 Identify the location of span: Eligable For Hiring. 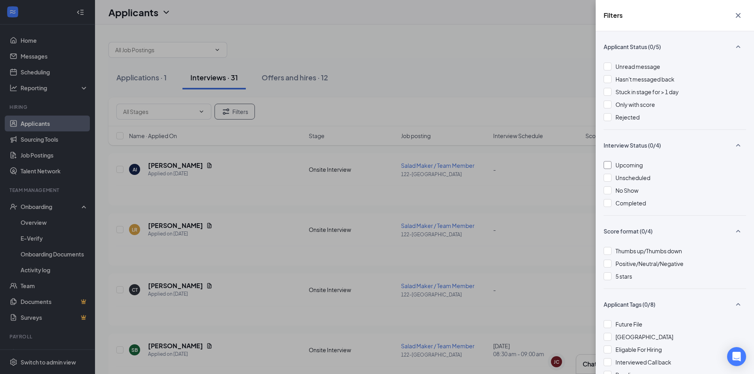
(639, 350).